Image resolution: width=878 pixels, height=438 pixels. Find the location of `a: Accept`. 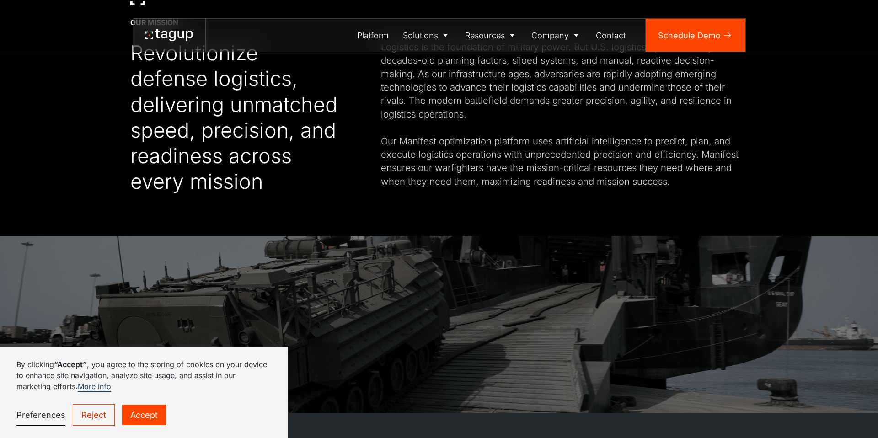

a: Accept is located at coordinates (144, 415).